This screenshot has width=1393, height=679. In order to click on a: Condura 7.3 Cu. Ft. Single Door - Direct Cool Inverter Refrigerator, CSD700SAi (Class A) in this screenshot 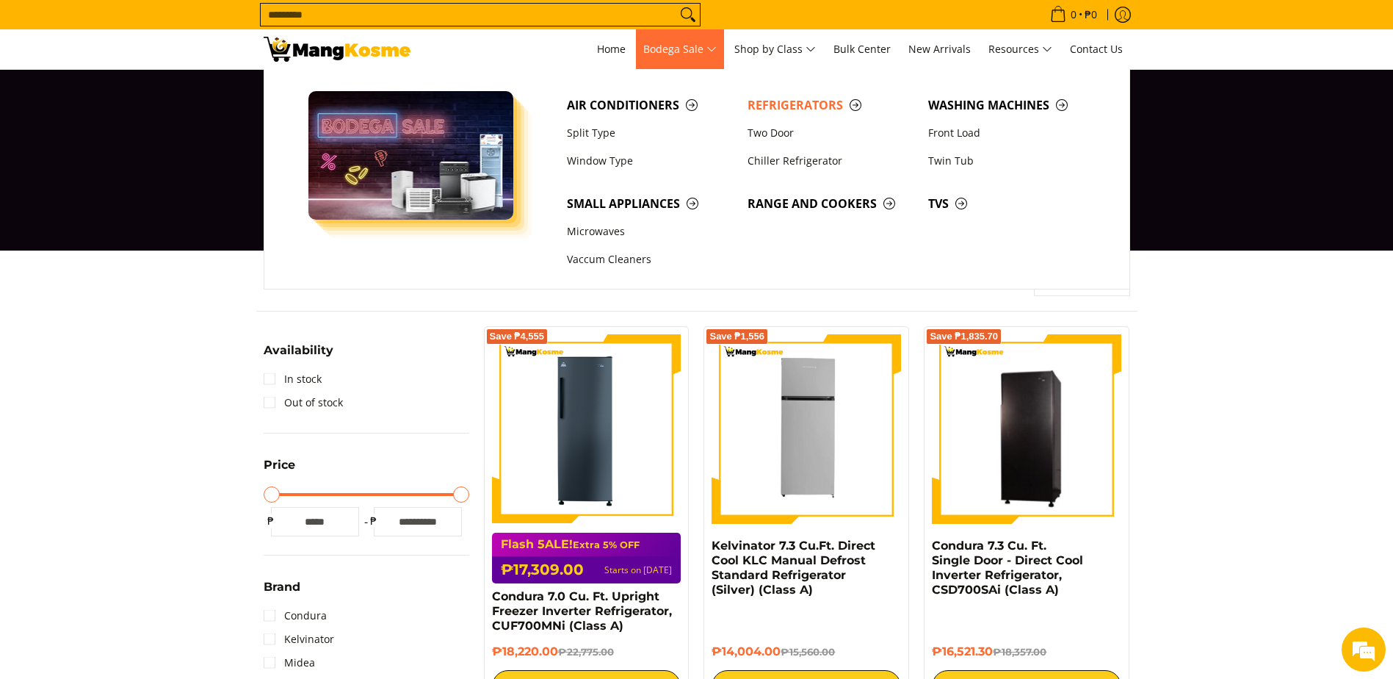, I will do `click(1008, 567)`.